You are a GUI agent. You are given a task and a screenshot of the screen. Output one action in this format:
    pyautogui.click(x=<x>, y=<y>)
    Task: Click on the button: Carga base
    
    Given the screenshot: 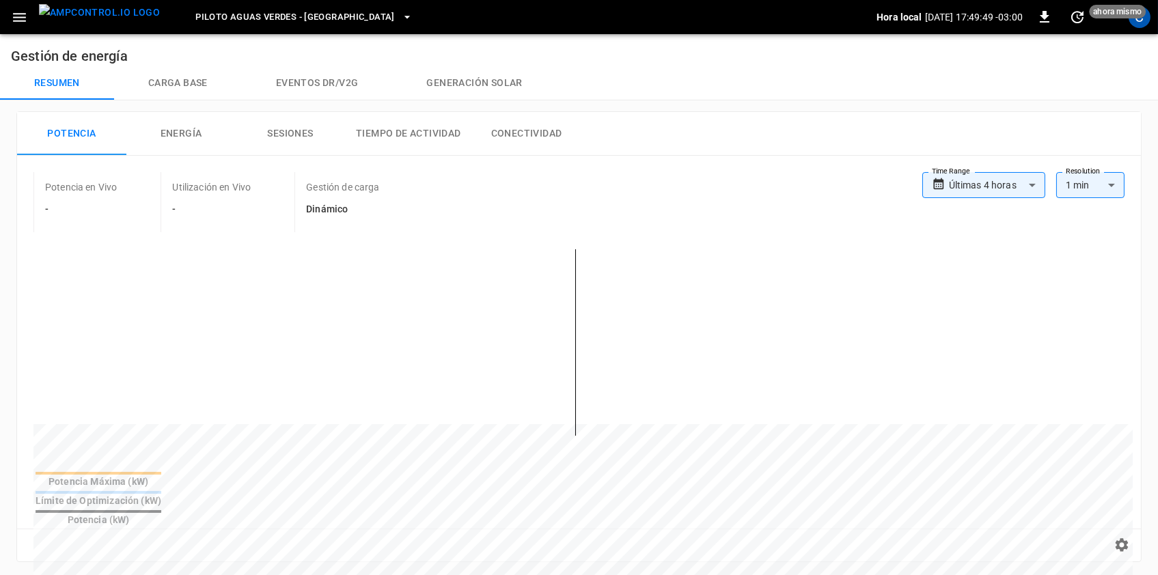 What is the action you would take?
    pyautogui.click(x=178, y=83)
    